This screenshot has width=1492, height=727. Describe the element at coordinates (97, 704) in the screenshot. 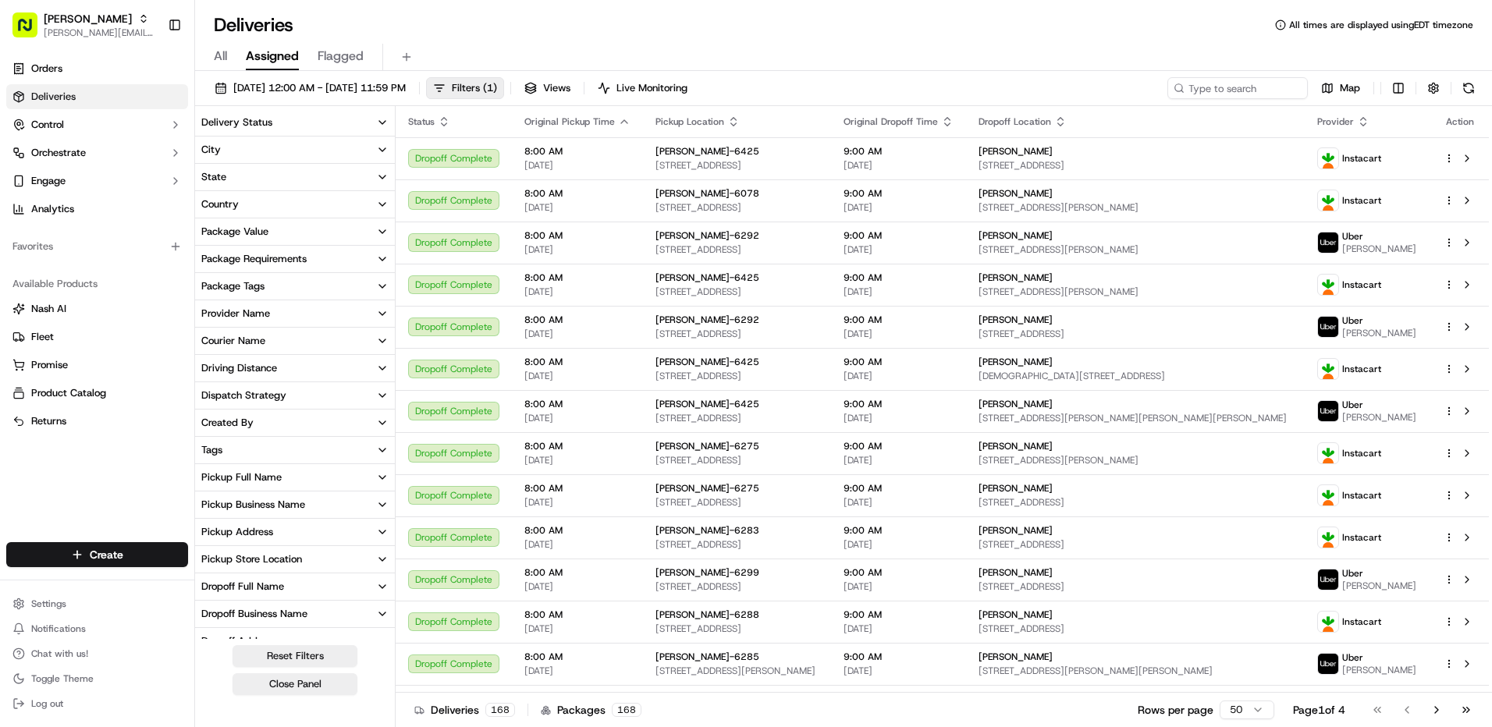

I see `button: Log out` at that location.